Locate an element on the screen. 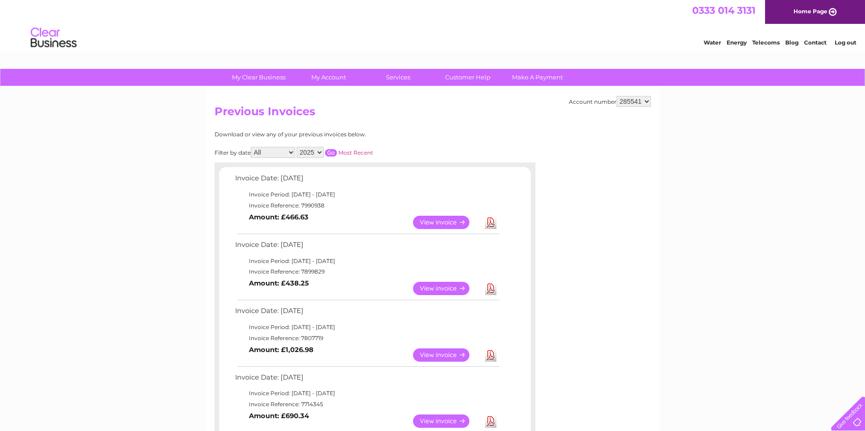 The image size is (865, 431). b: Amount: £438.25 is located at coordinates (279, 283).